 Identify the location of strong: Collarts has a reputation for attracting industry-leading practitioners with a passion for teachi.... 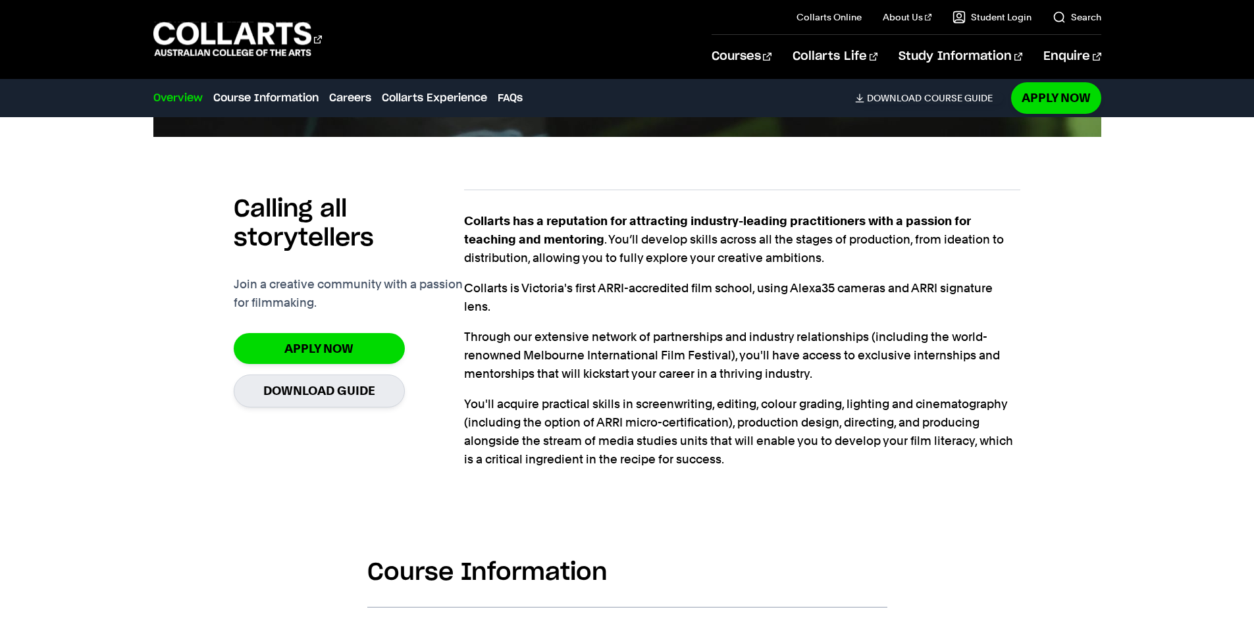
(718, 230).